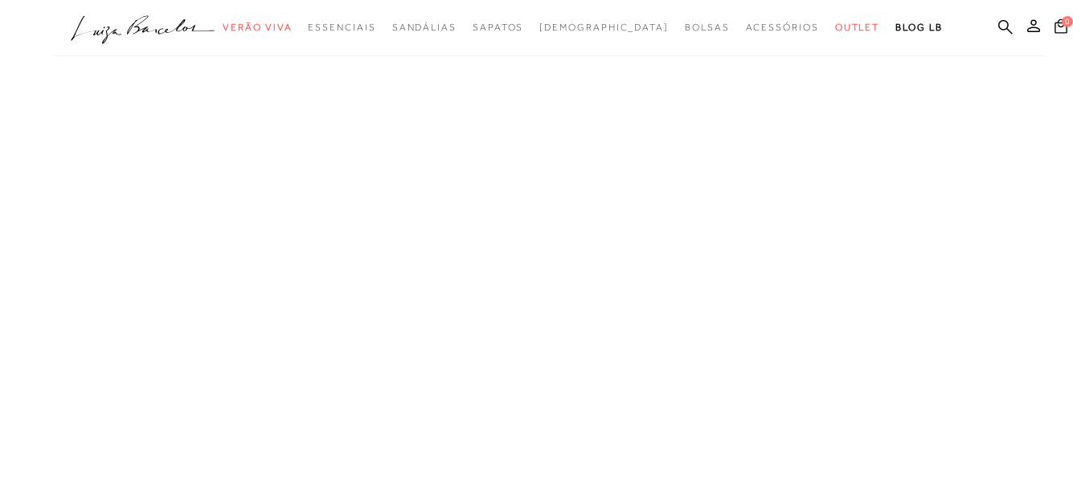  I want to click on button: 0, so click(1061, 28).